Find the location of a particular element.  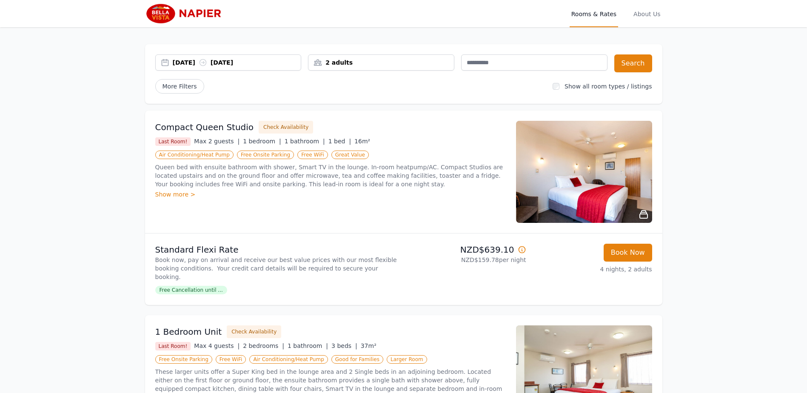

span: Free Cancellation until ... is located at coordinates (191, 290).